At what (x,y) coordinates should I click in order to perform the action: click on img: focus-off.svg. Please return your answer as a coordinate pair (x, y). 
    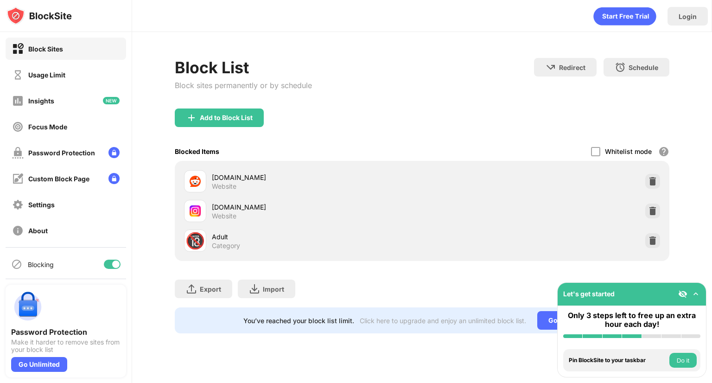
    Looking at the image, I should click on (18, 126).